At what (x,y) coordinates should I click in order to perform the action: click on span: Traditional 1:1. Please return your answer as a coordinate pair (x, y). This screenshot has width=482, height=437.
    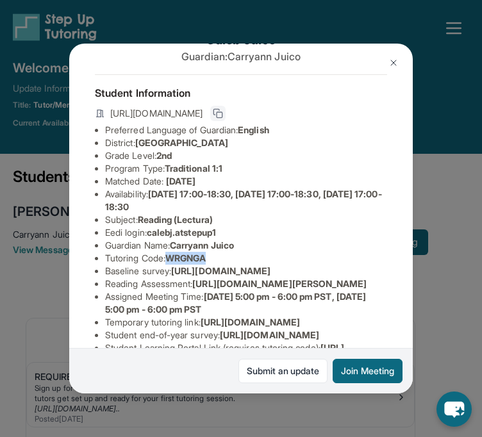
    Looking at the image, I should click on (194, 168).